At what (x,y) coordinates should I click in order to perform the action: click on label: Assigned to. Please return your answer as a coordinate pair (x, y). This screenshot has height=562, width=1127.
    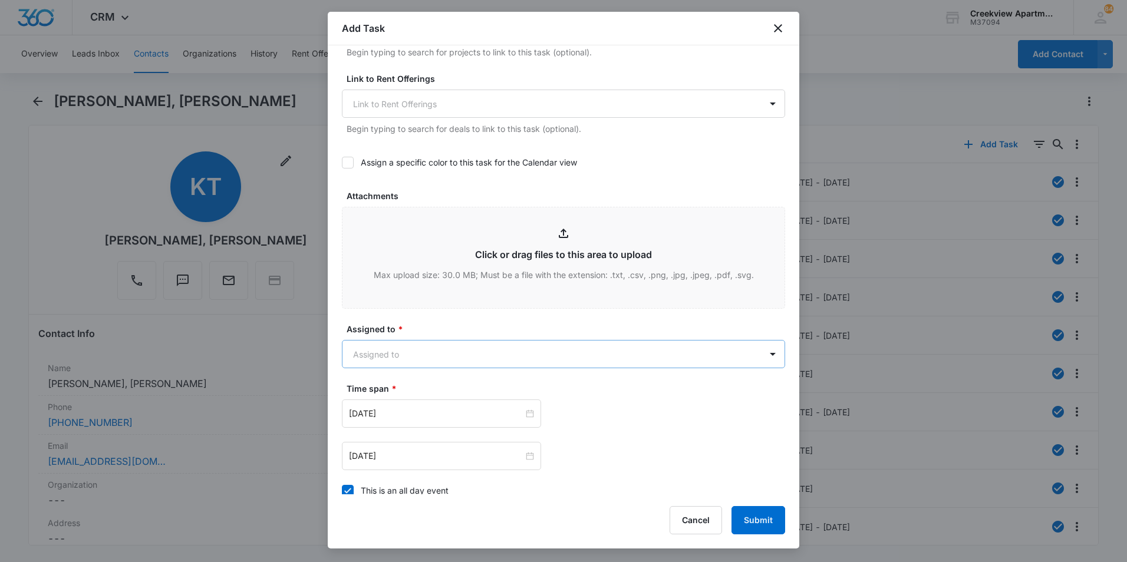
    Looking at the image, I should click on (568, 329).